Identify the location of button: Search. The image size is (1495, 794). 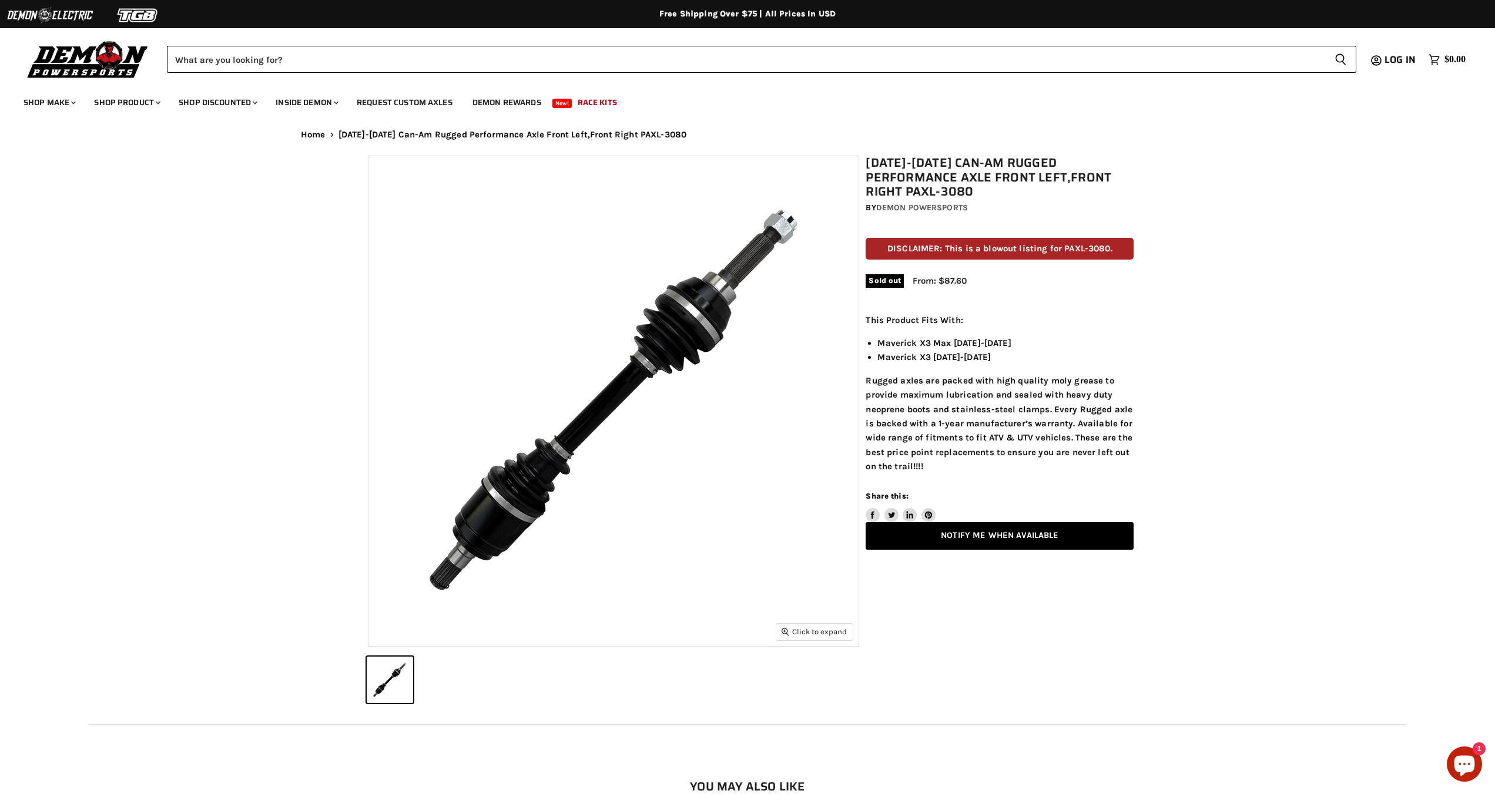
(1340, 59).